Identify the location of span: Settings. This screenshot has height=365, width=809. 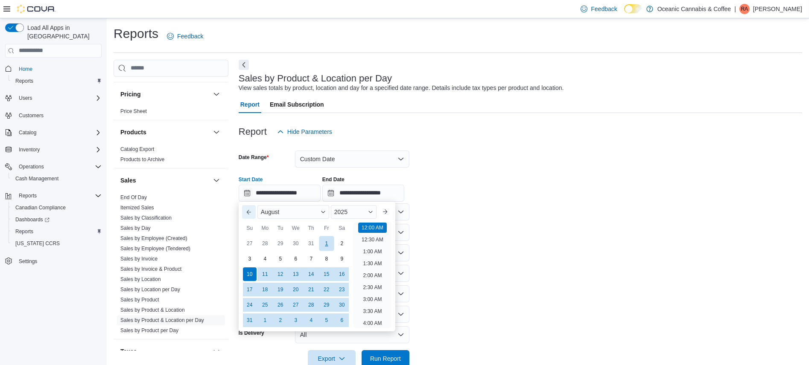
(58, 261).